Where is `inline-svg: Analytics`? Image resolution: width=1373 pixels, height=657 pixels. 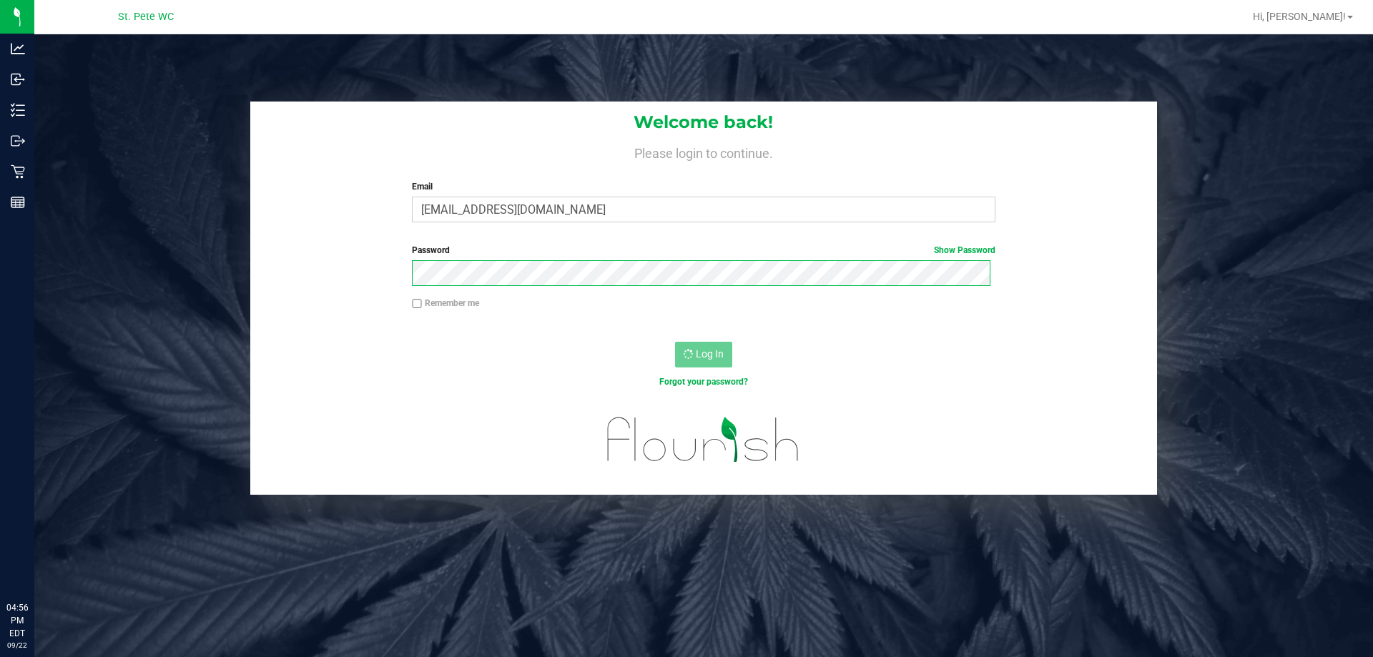 inline-svg: Analytics is located at coordinates (18, 49).